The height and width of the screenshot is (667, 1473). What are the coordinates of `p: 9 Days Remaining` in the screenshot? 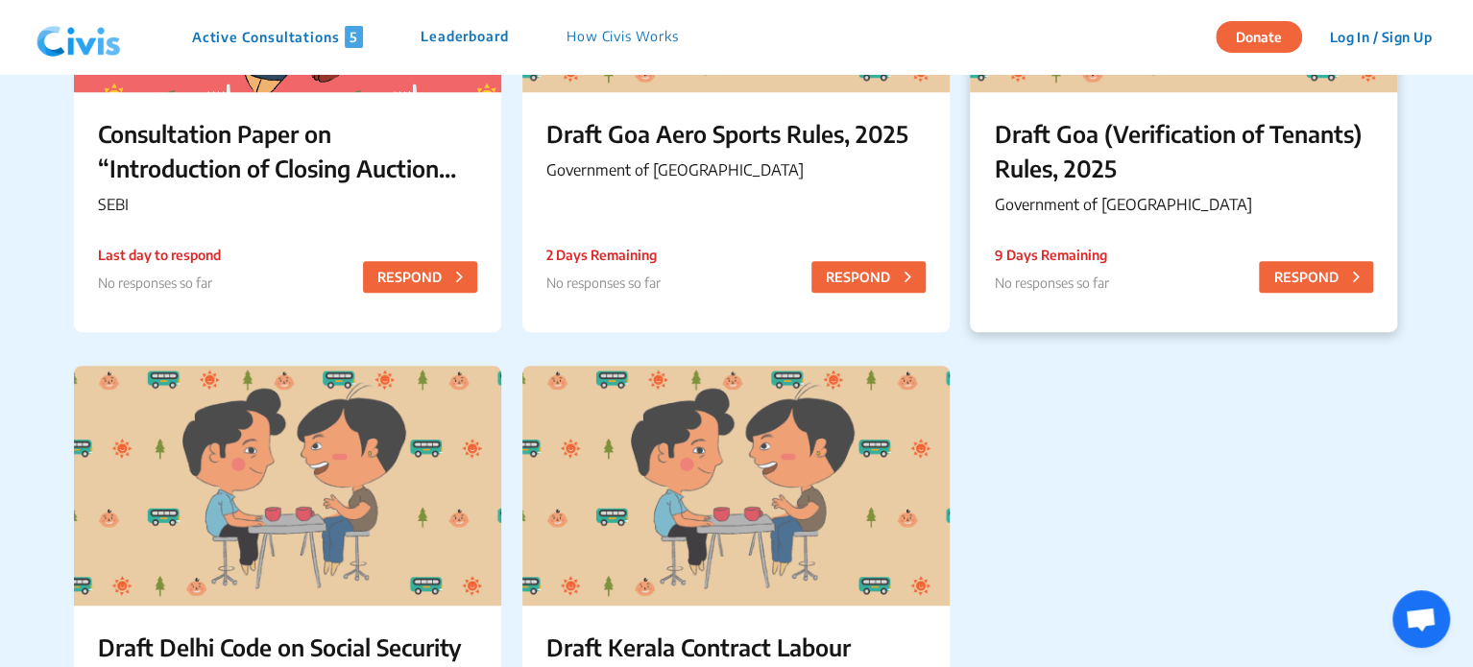 It's located at (1050, 254).